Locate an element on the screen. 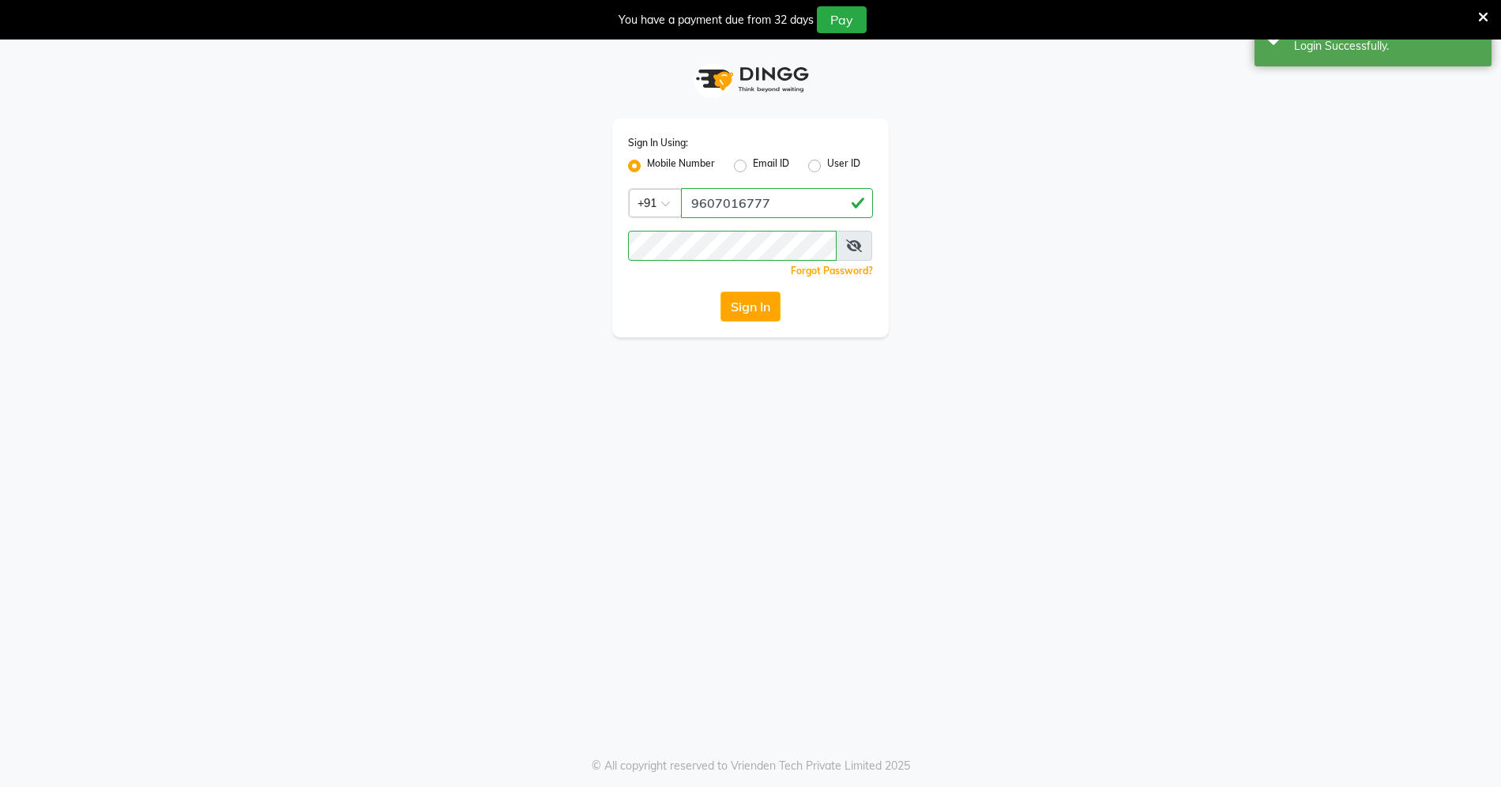 The height and width of the screenshot is (787, 1501). label: User ID is located at coordinates (844, 166).